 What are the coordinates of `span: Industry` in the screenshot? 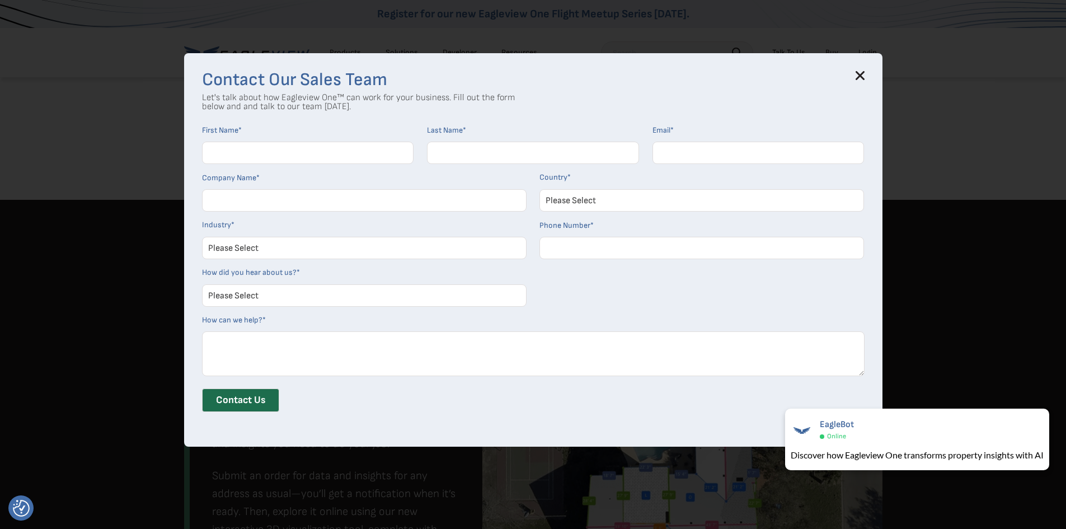 It's located at (216, 224).